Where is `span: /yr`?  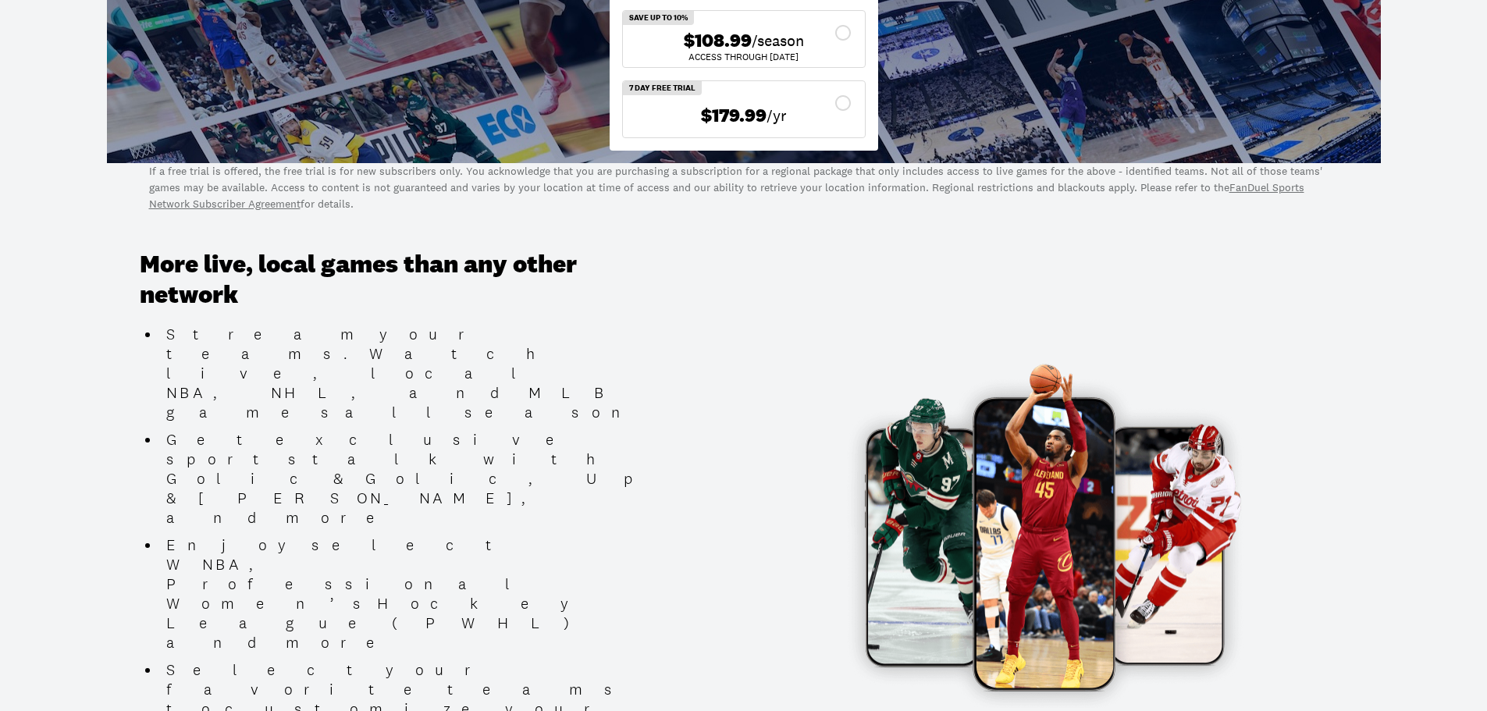
span: /yr is located at coordinates (776, 115).